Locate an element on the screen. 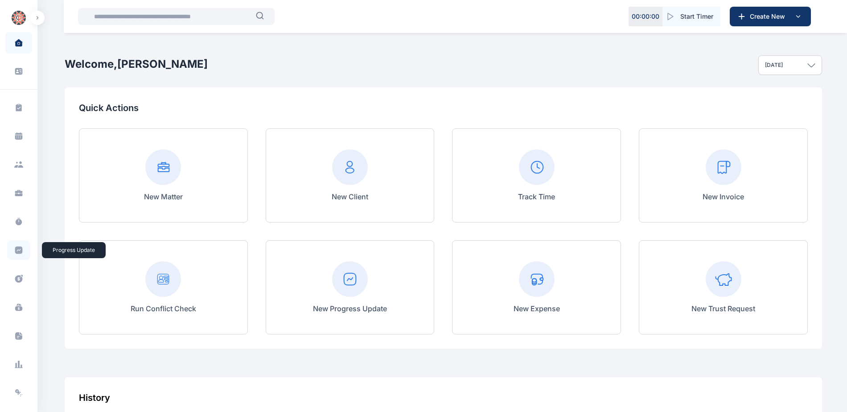 This screenshot has width=847, height=412. button: Start Timer is located at coordinates (692, 16).